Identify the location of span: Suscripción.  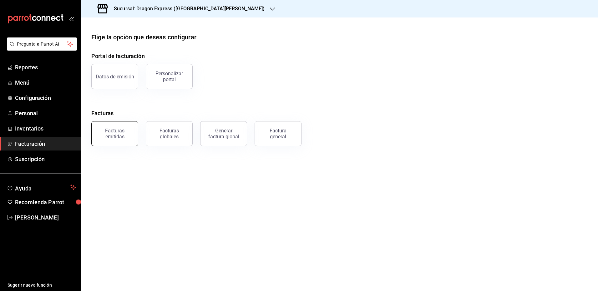
(45, 159).